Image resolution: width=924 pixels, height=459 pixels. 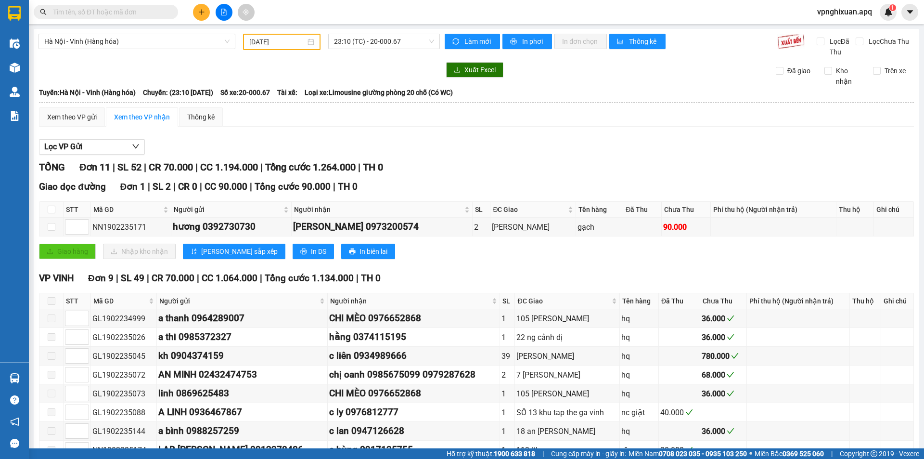 I want to click on span: Trên xe, so click(x=895, y=71).